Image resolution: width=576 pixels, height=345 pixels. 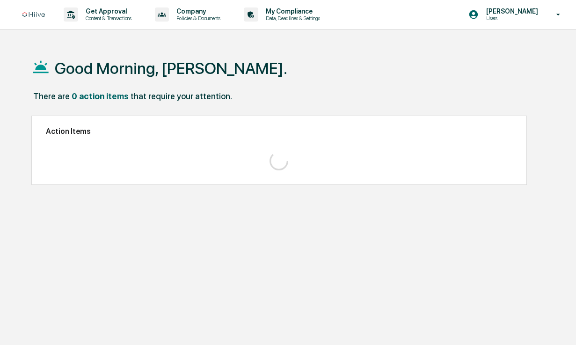 I want to click on div: that require your attention., so click(x=181, y=96).